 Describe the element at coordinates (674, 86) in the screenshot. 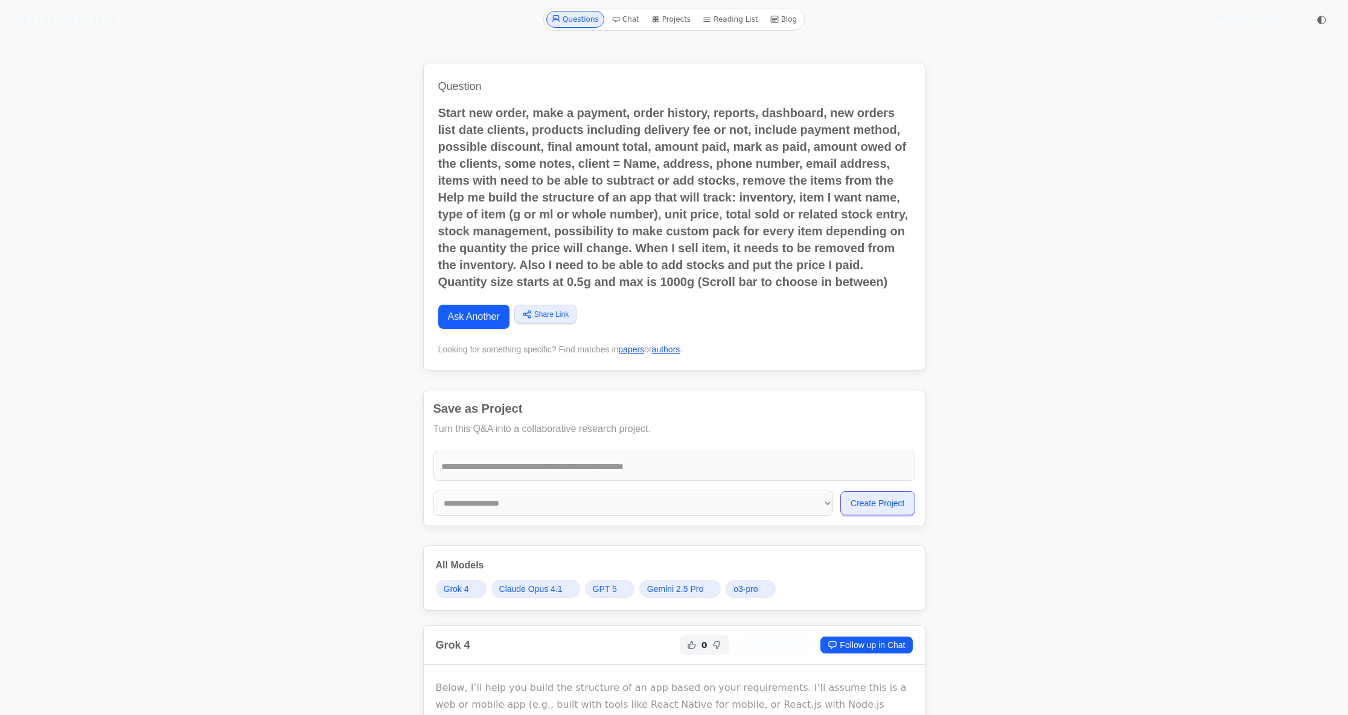

I see `h1: Question` at that location.